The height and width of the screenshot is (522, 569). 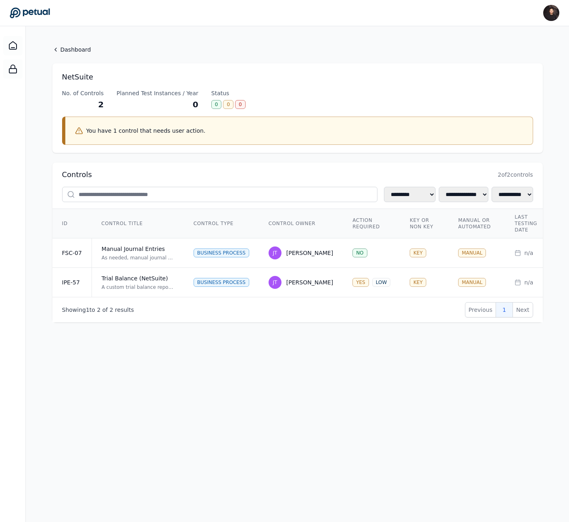 What do you see at coordinates (88, 310) in the screenshot?
I see `span: 1` at bounding box center [88, 310].